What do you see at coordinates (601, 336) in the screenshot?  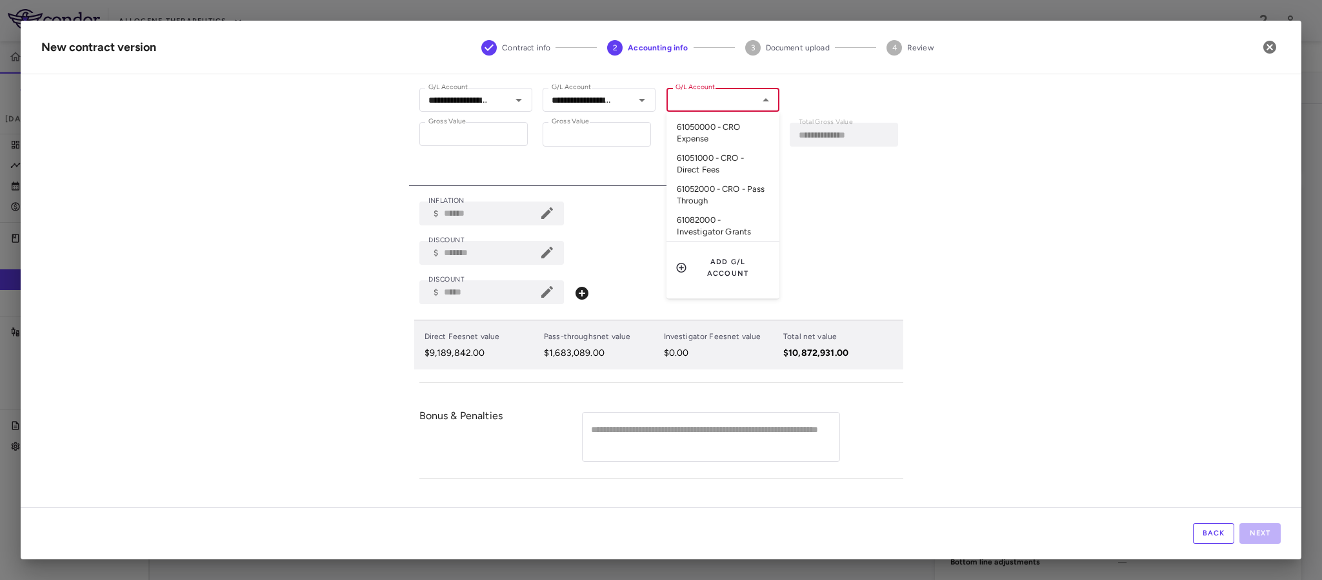 I see `p: Pass-throughs net value` at bounding box center [601, 336].